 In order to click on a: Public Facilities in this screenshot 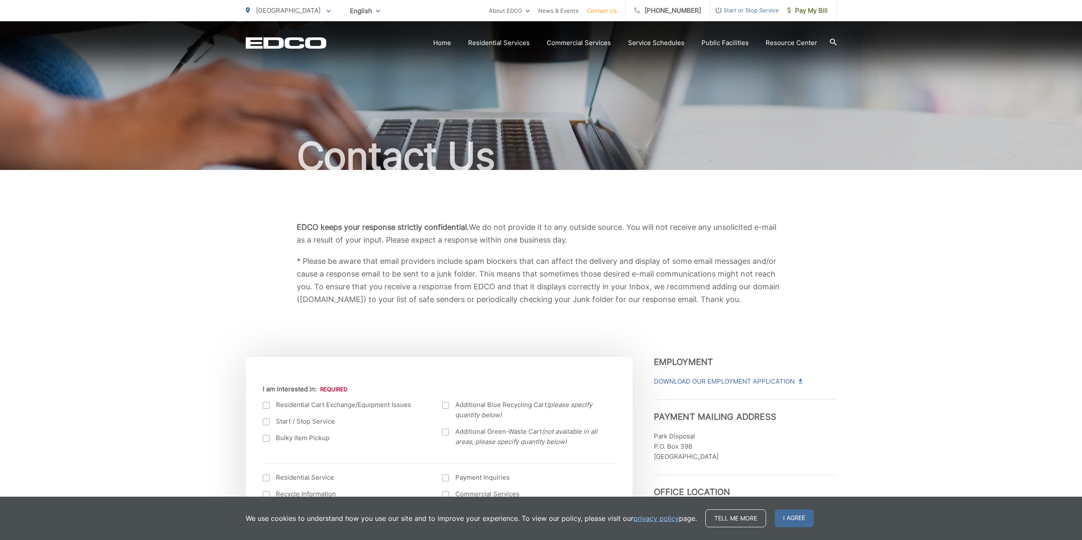, I will do `click(725, 43)`.